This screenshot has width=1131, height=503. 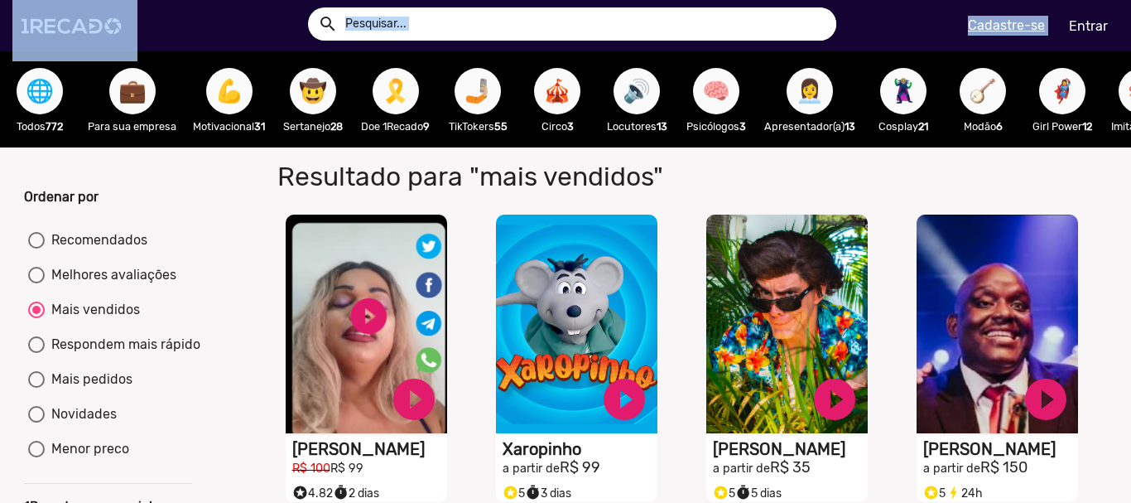 I want to click on b: 12, so click(x=1087, y=126).